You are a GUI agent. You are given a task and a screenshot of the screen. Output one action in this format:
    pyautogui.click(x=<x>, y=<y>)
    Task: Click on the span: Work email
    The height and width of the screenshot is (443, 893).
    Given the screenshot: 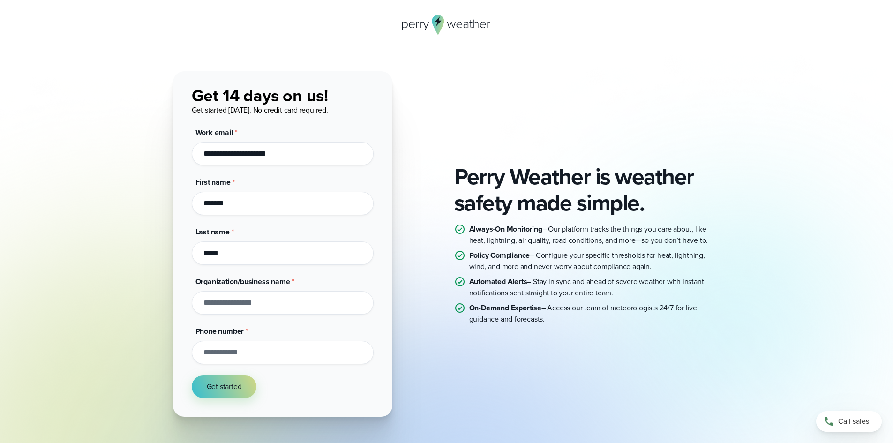 What is the action you would take?
    pyautogui.click(x=214, y=132)
    